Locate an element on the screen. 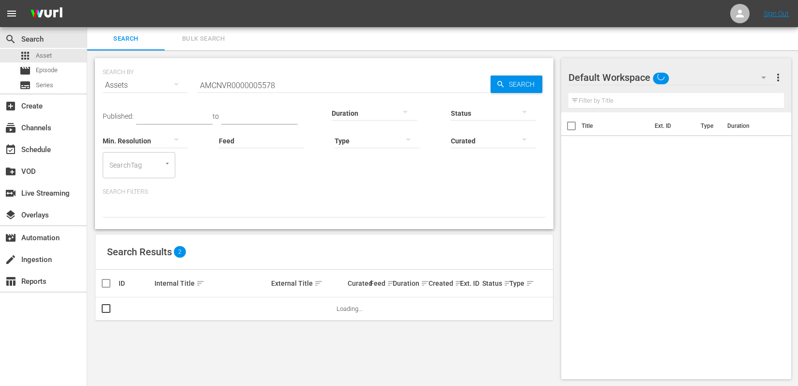  span: Reports is located at coordinates (11, 281).